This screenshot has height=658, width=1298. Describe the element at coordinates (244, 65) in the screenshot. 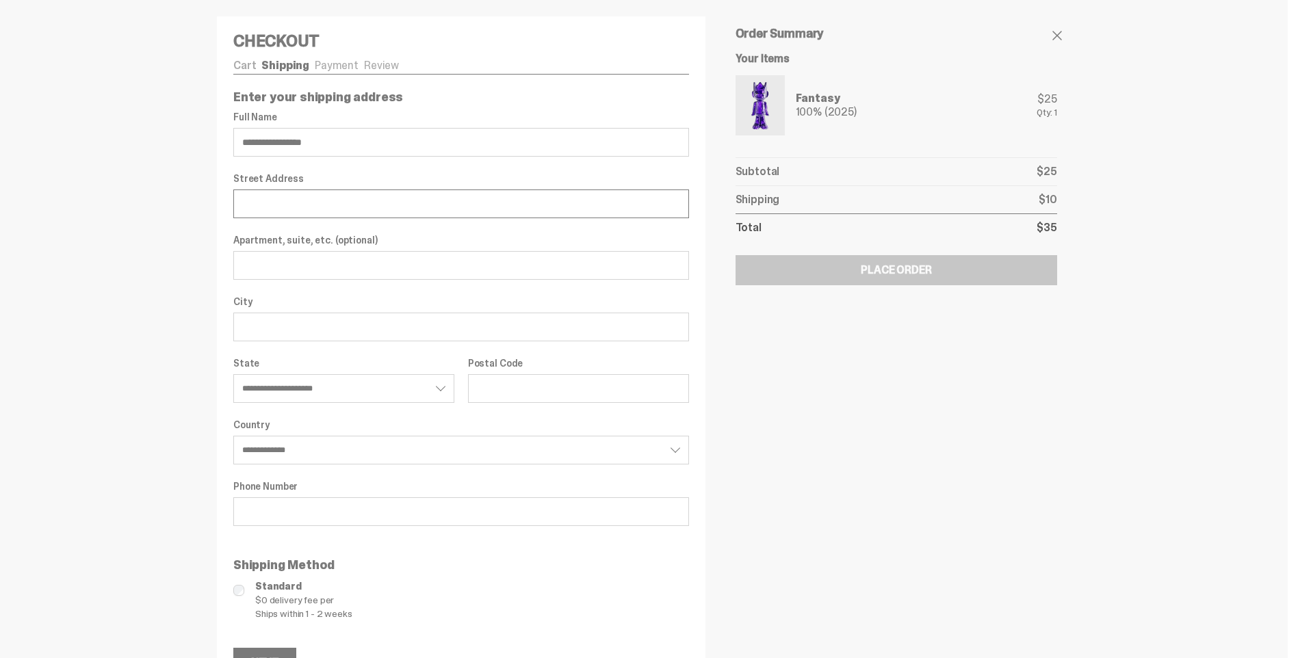

I see `a: Cart` at that location.